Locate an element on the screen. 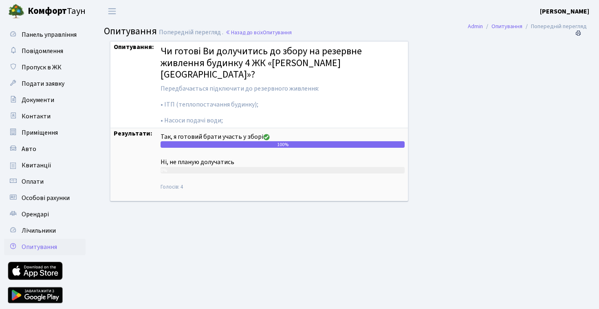 This screenshot has height=309, width=599. a: Лічильники is located at coordinates (45, 230).